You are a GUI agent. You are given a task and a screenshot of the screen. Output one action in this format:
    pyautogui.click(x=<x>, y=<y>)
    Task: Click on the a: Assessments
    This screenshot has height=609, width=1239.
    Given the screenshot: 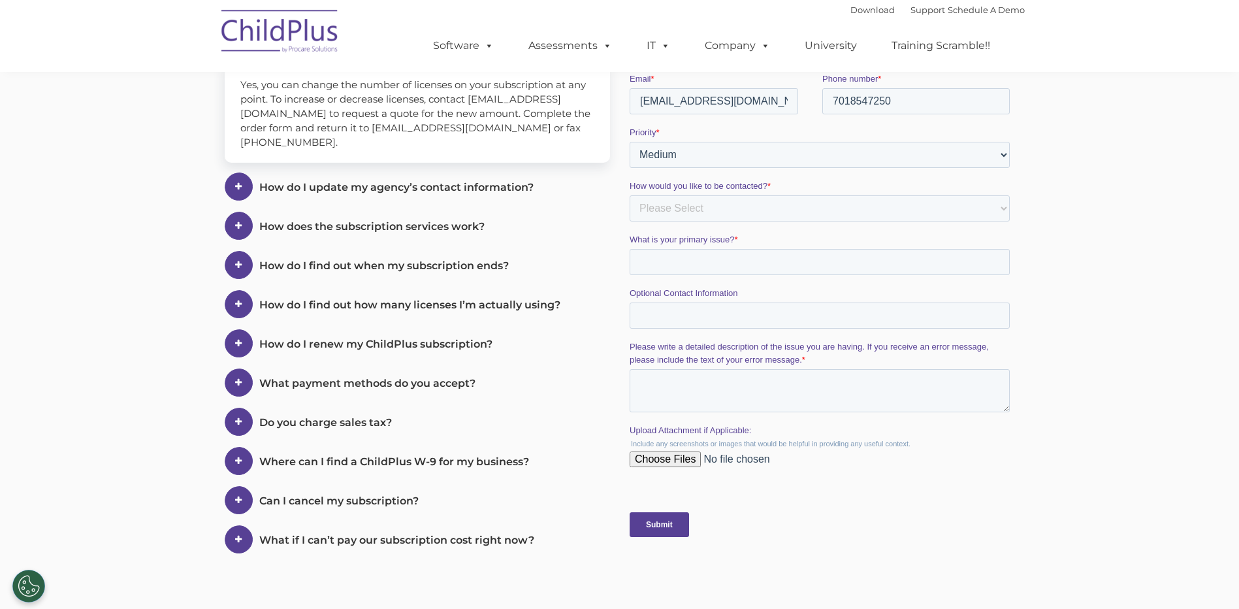 What is the action you would take?
    pyautogui.click(x=570, y=46)
    